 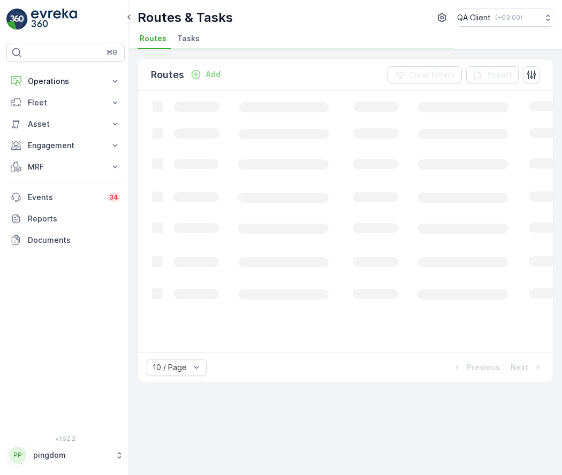 I want to click on p: QA Client, so click(x=474, y=18).